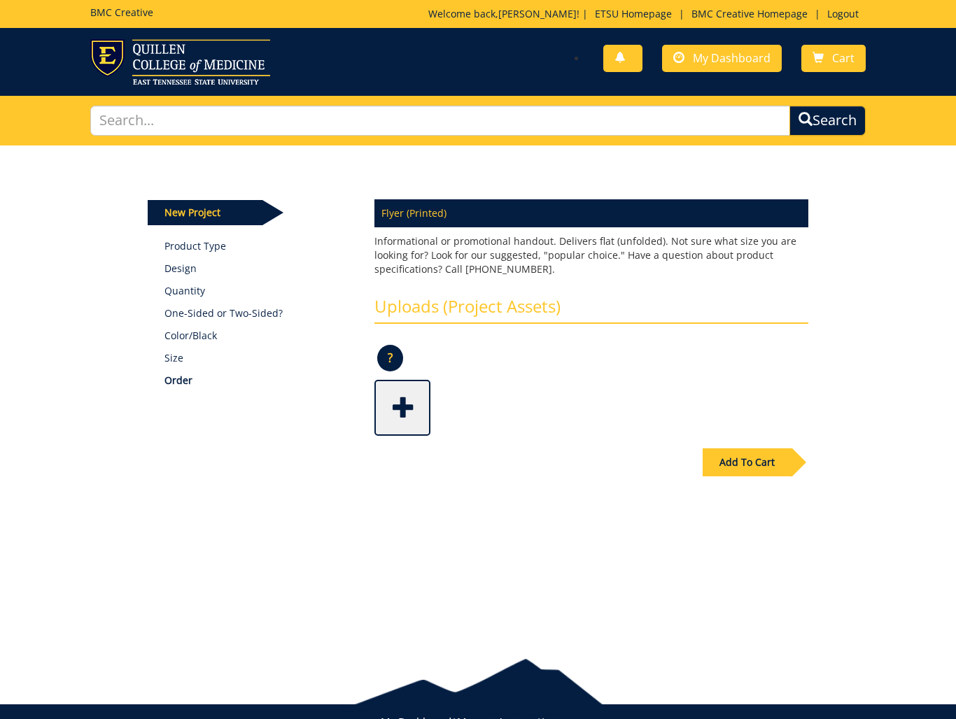 This screenshot has height=719, width=956. I want to click on a: Cart, so click(833, 58).